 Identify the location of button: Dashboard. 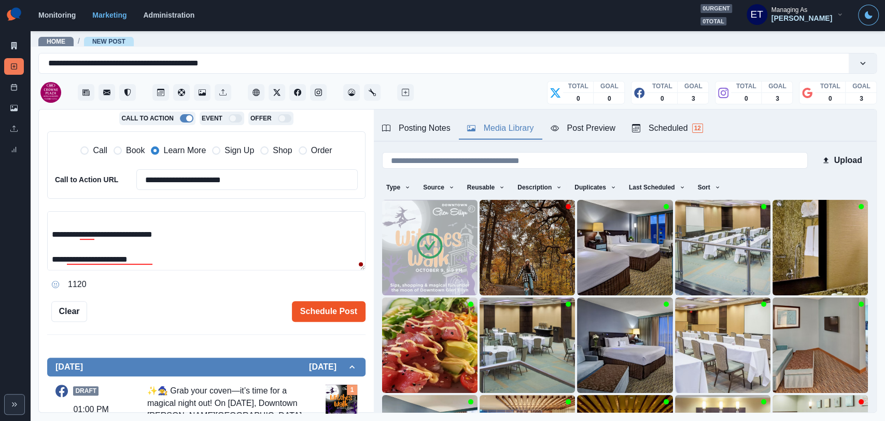
(352, 92).